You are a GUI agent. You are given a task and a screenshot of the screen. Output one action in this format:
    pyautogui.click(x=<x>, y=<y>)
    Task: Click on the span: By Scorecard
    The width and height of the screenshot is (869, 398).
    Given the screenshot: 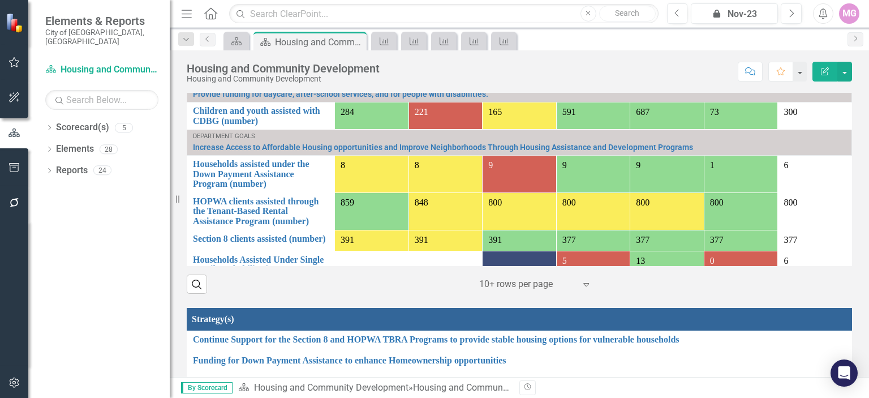 What is the action you would take?
    pyautogui.click(x=206, y=387)
    